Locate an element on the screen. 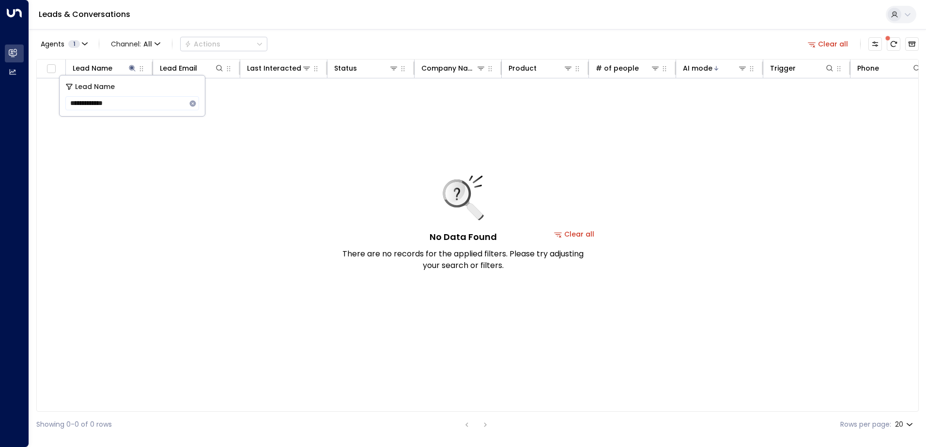  button: Actions is located at coordinates (224, 44).